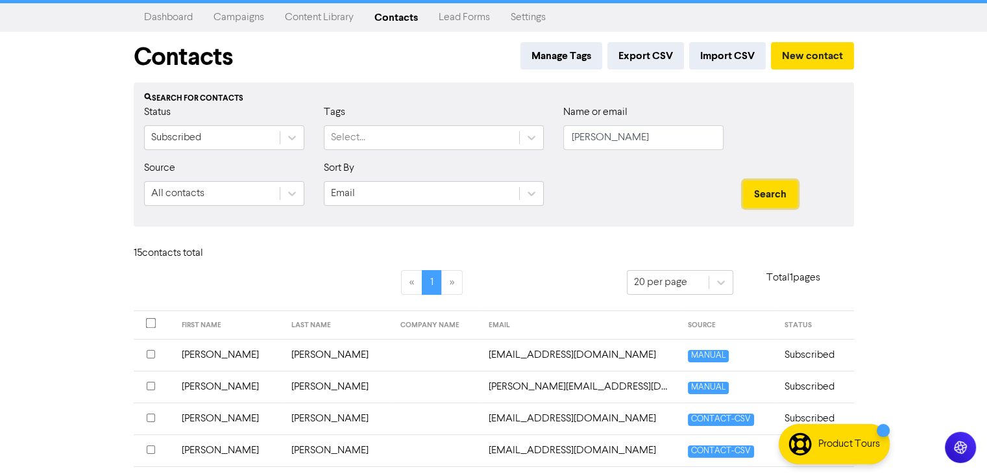 The image size is (987, 474). Describe the element at coordinates (339, 168) in the screenshot. I see `label: Sort By` at that location.